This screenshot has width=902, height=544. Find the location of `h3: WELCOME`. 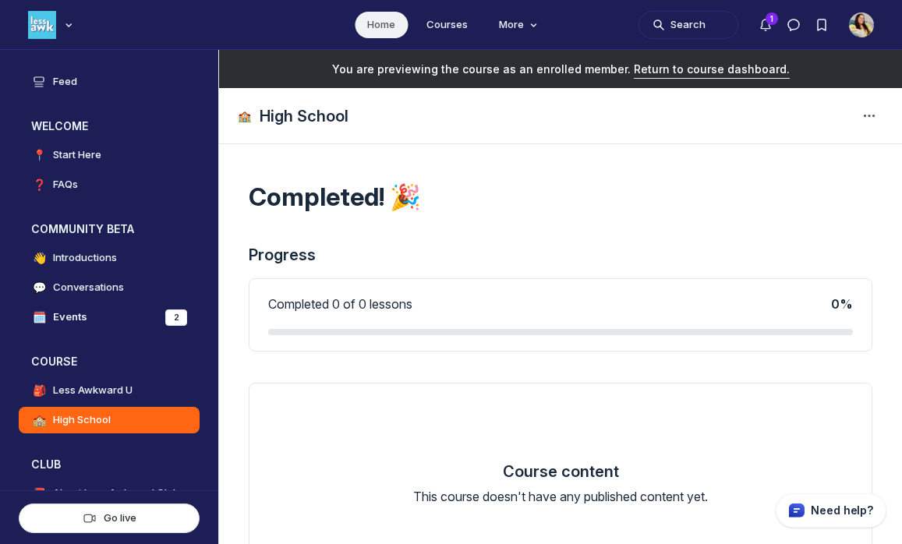

h3: WELCOME is located at coordinates (59, 126).